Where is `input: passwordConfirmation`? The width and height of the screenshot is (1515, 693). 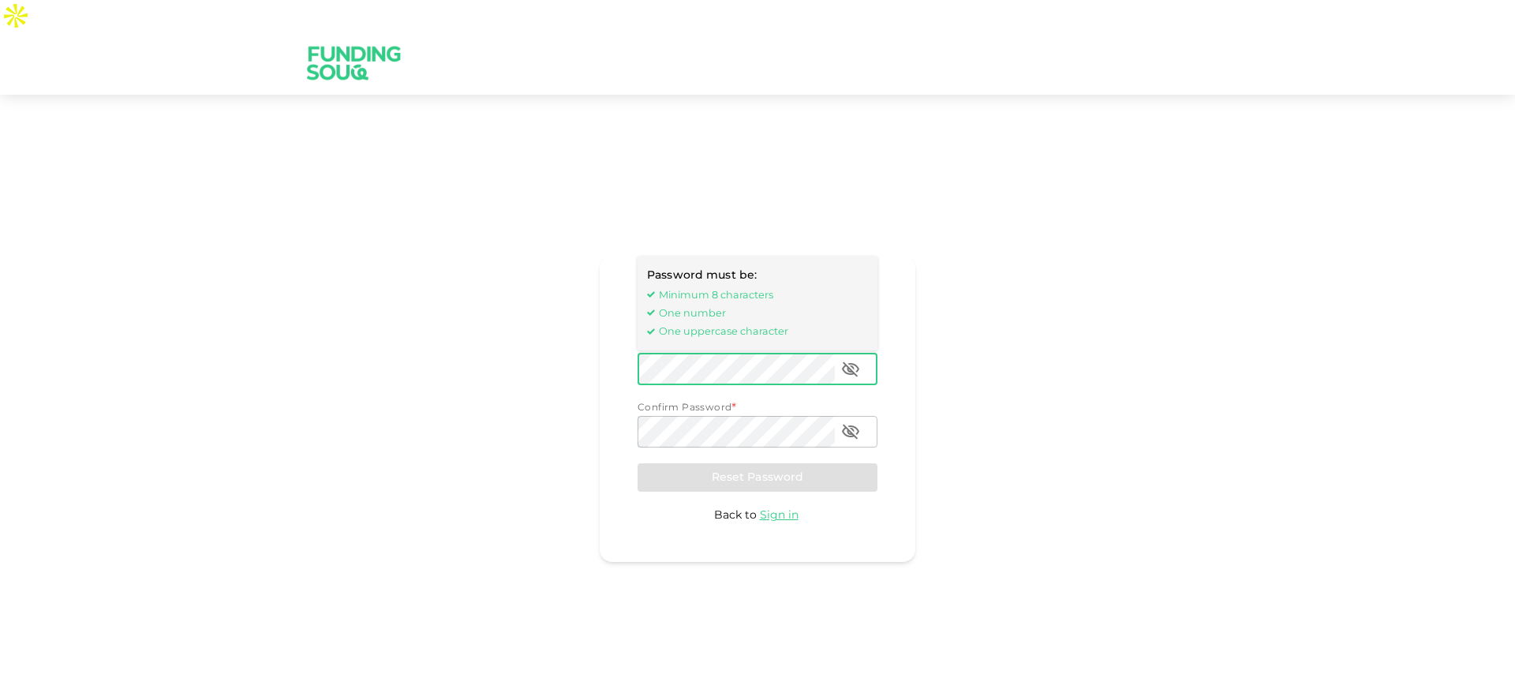
input: passwordConfirmation is located at coordinates (736, 432).